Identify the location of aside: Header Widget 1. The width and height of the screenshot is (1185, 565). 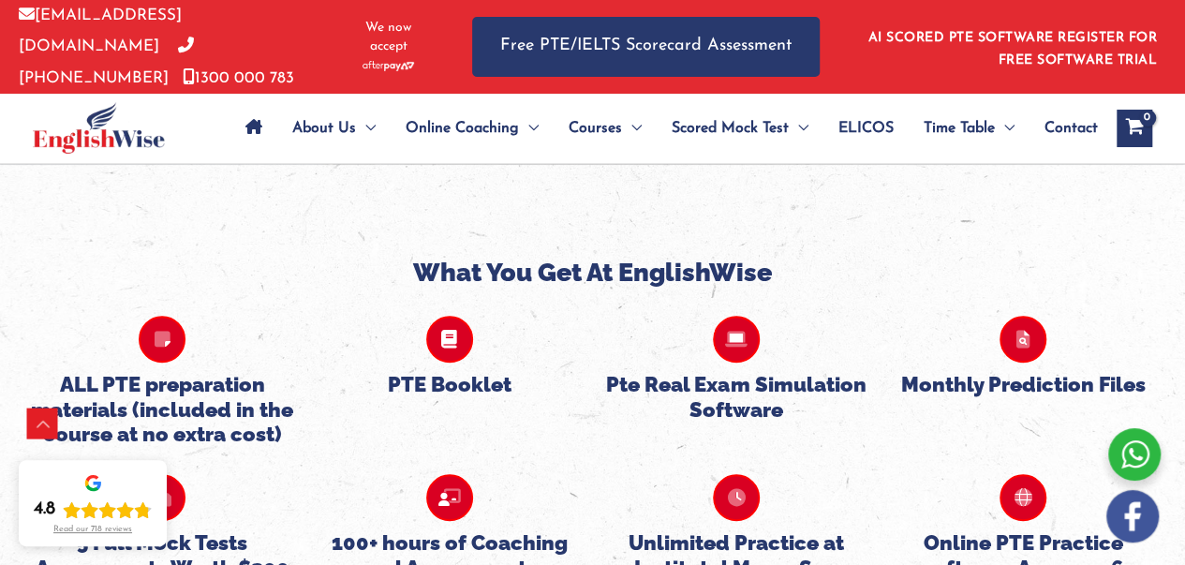
(1011, 46).